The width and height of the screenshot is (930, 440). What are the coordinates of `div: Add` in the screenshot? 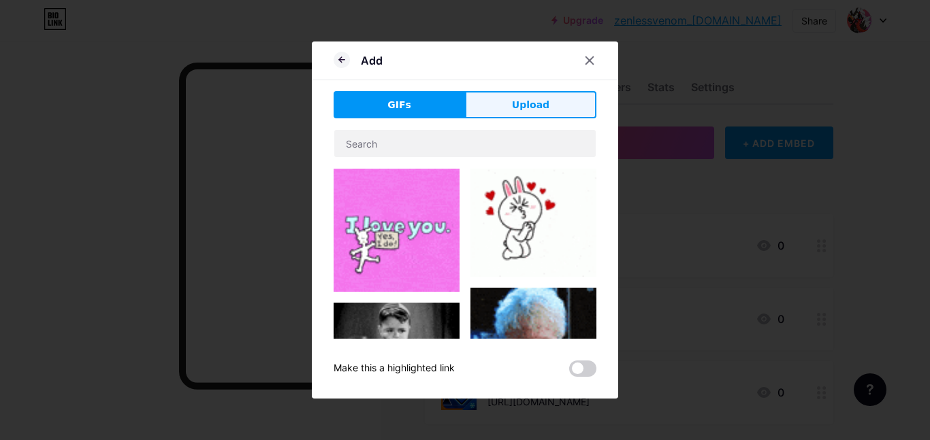 It's located at (372, 61).